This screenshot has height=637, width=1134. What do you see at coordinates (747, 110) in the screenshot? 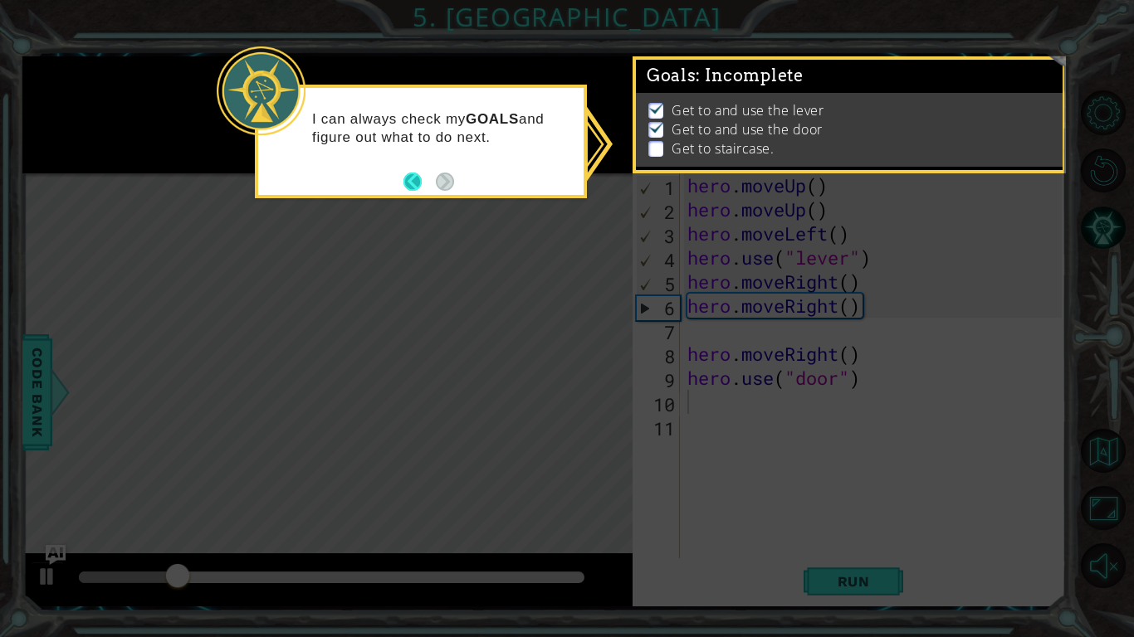
I see `p: Get to and use the lever` at bounding box center [747, 110].